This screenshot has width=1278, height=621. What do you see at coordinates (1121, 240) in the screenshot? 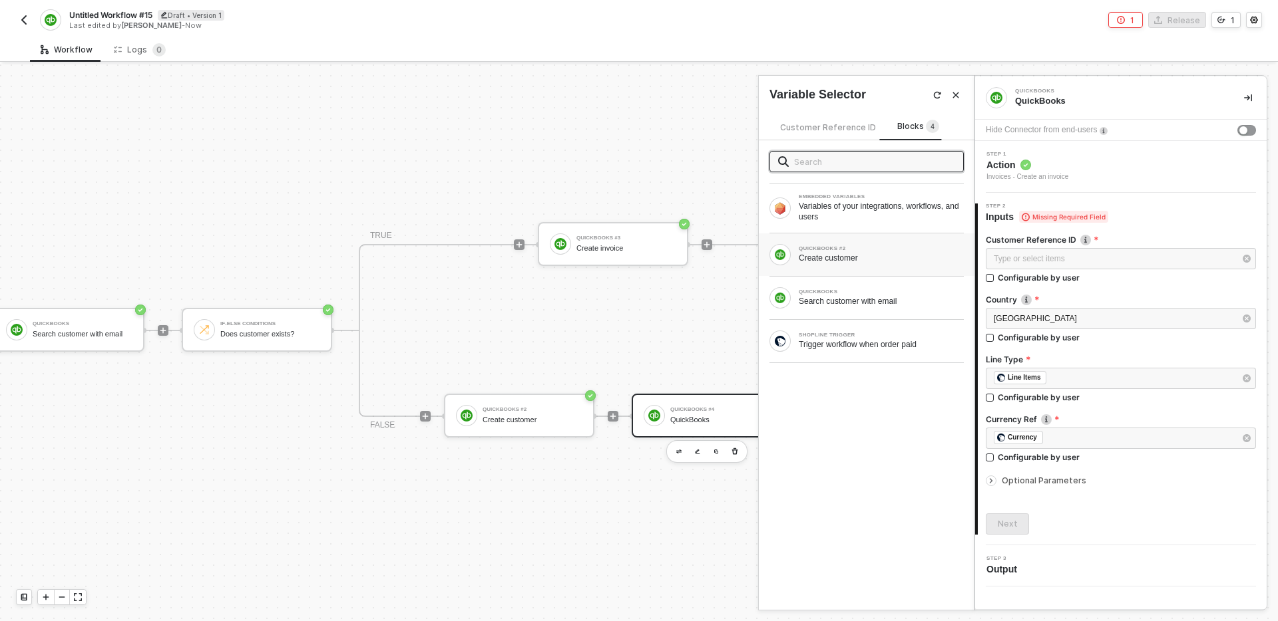
I see `label: Customer Reference ID` at bounding box center [1121, 240].